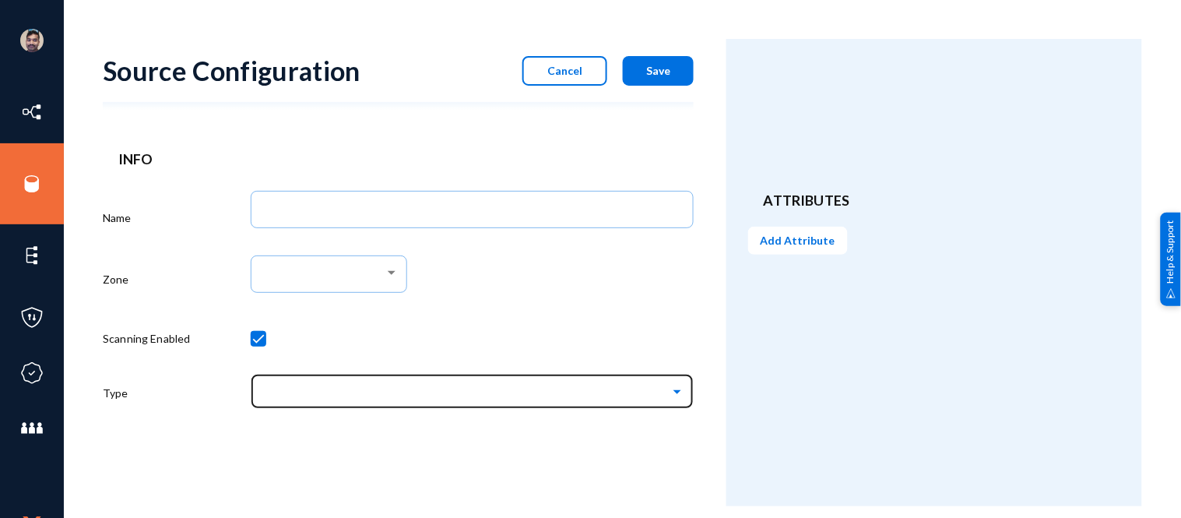 The height and width of the screenshot is (518, 1181). What do you see at coordinates (658, 70) in the screenshot?
I see `span: Save` at bounding box center [658, 70].